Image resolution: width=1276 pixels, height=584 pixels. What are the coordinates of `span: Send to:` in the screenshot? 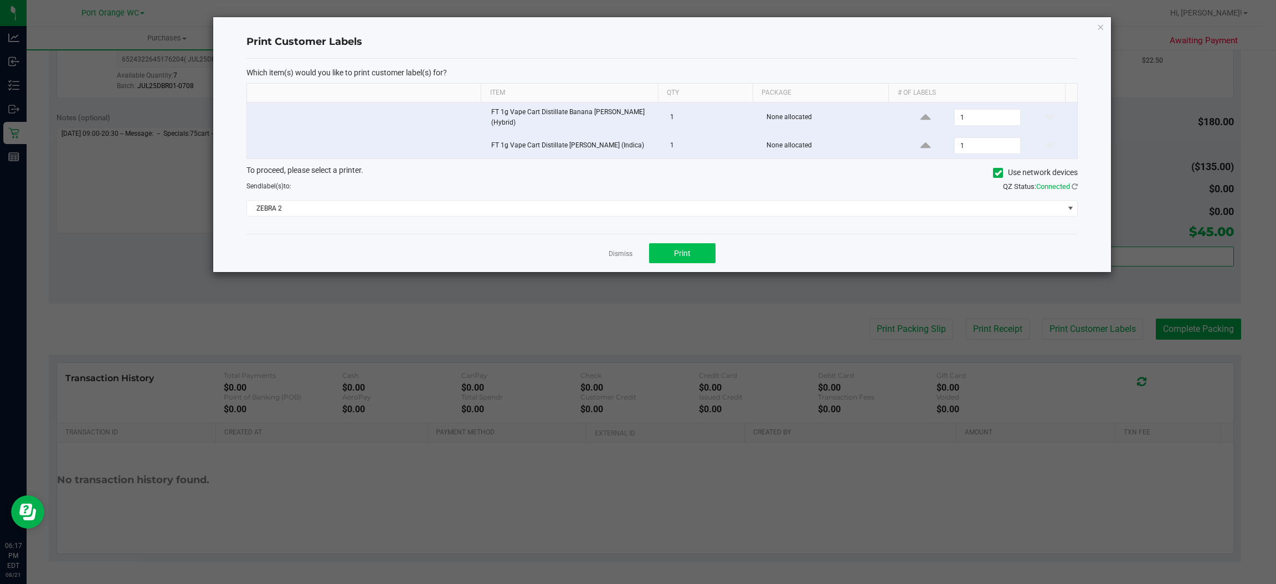 It's located at (269, 186).